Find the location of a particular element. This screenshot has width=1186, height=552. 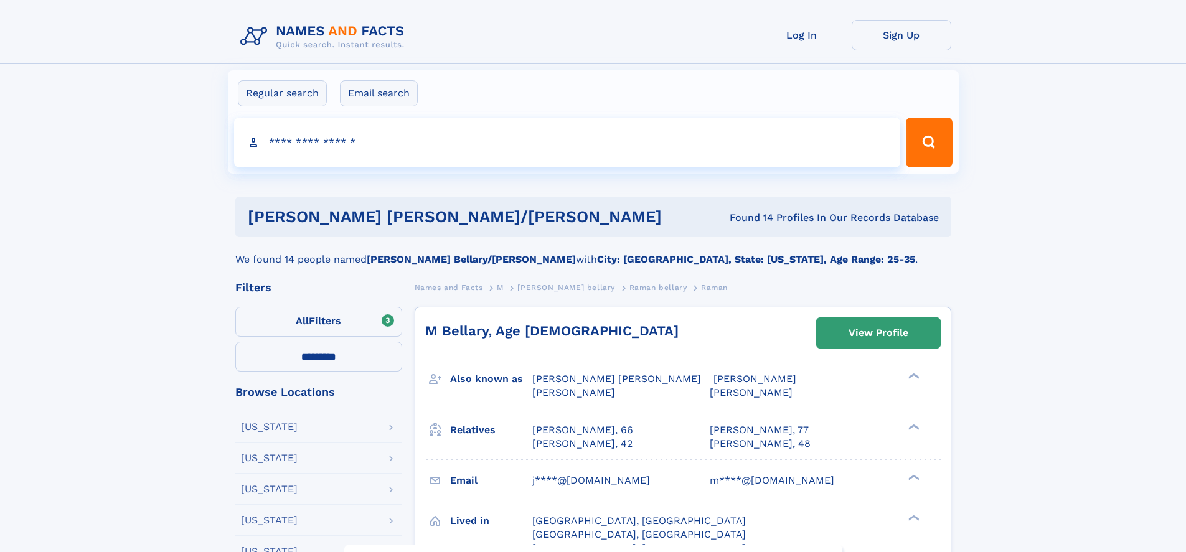

label: Email search is located at coordinates (379, 93).